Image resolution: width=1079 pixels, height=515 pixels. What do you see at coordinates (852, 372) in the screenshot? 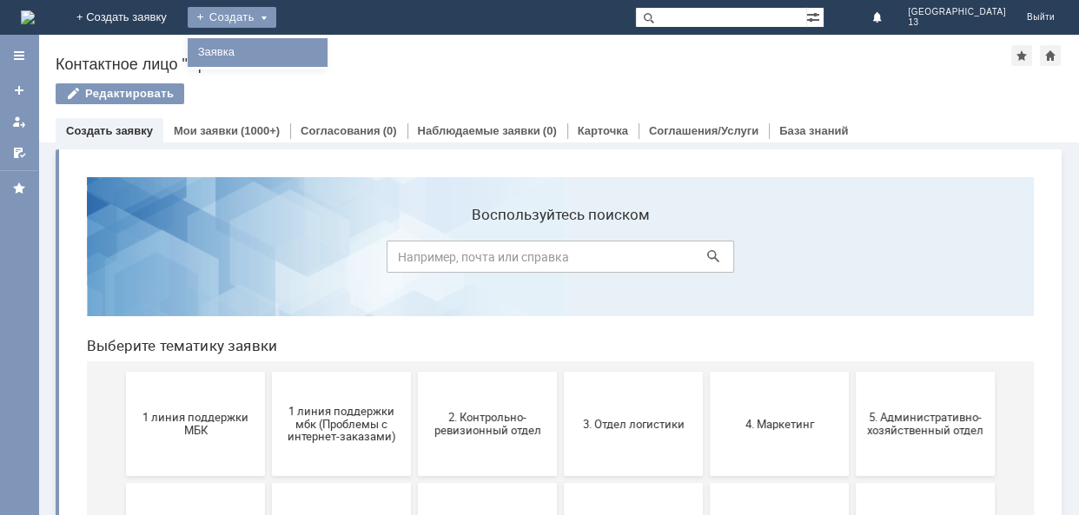
I see `button: Отдел ИТ (1С)` at bounding box center [852, 372].